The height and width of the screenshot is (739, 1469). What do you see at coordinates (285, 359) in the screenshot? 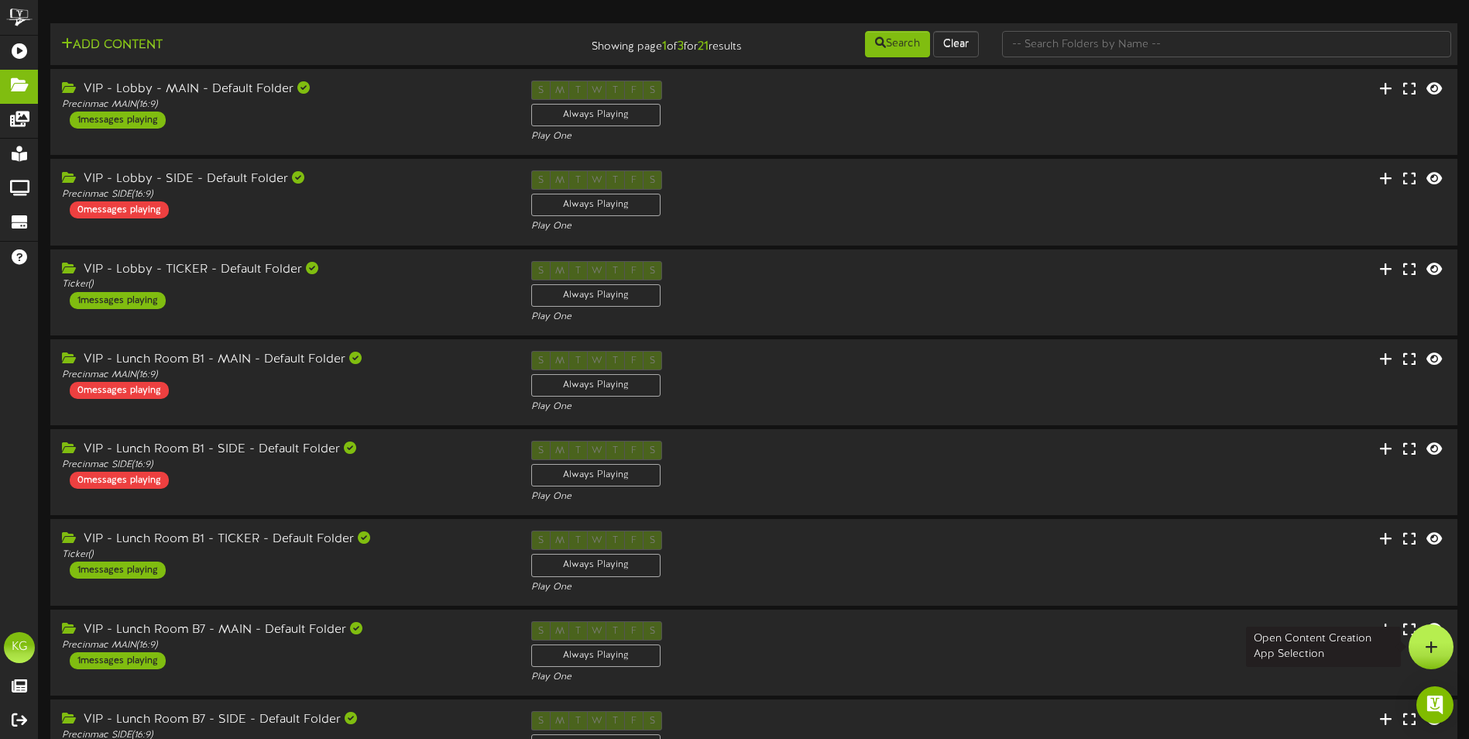
I see `div: VIP - Lunch Room B1 - MAIN - Default Folder` at bounding box center [285, 359].